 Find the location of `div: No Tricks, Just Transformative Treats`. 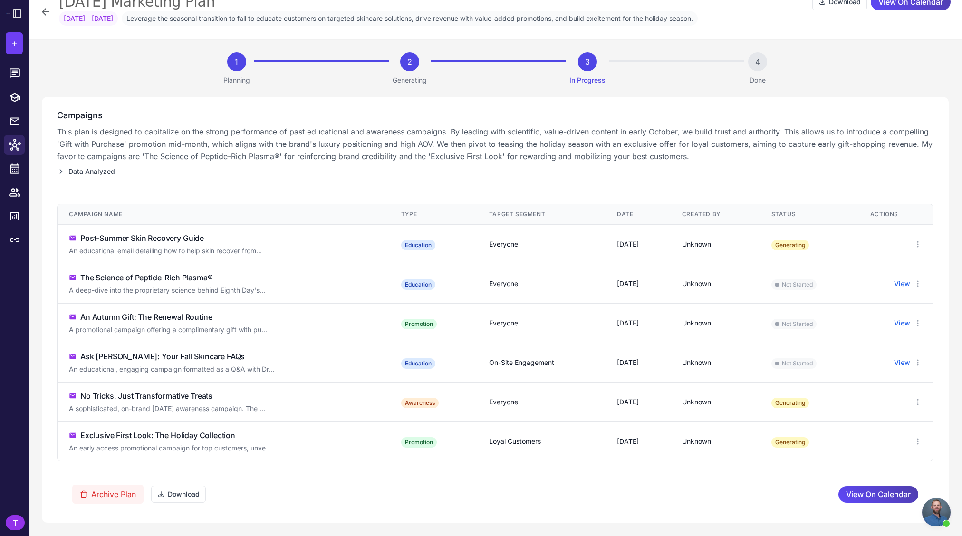

div: No Tricks, Just Transformative Treats is located at coordinates (146, 396).